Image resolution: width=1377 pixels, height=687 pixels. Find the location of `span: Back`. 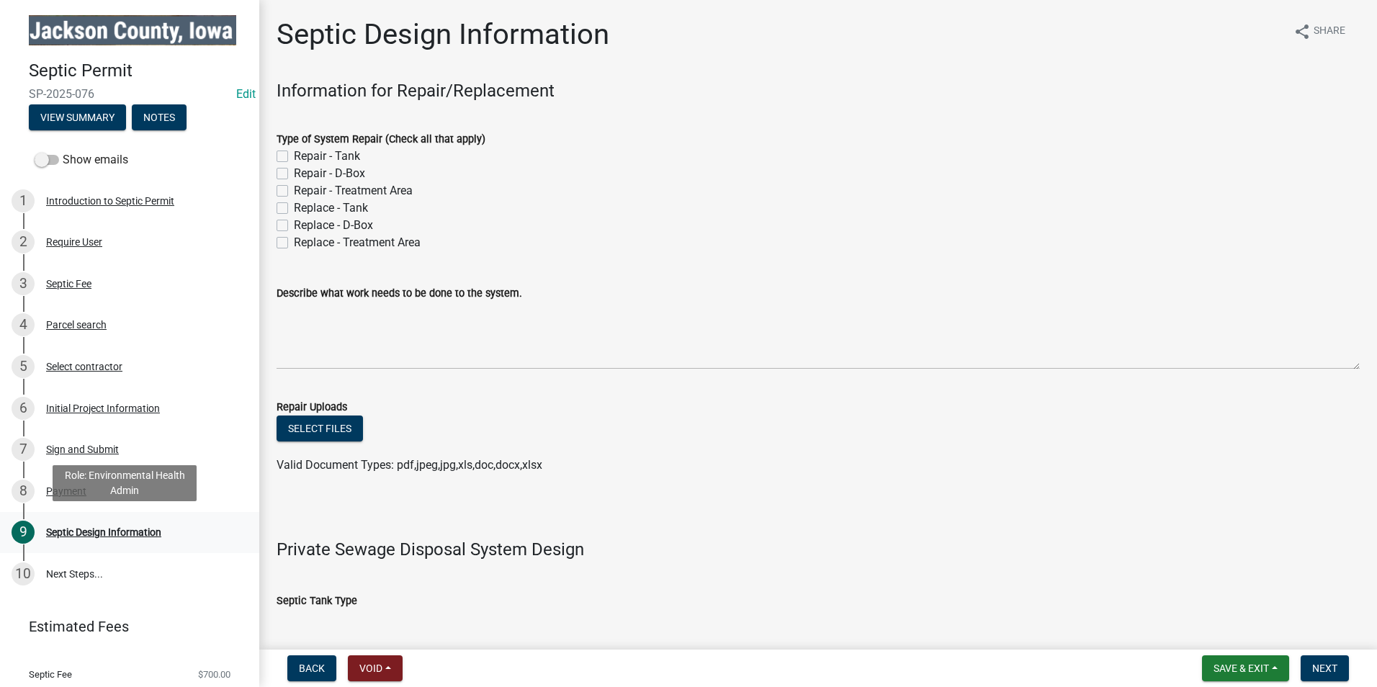

span: Back is located at coordinates (312, 668).